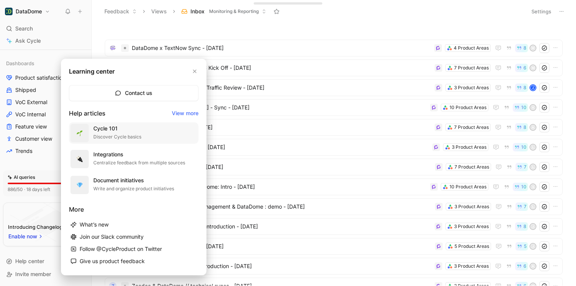 Image resolution: width=576 pixels, height=286 pixels. I want to click on div: Discover Cycle basics, so click(117, 137).